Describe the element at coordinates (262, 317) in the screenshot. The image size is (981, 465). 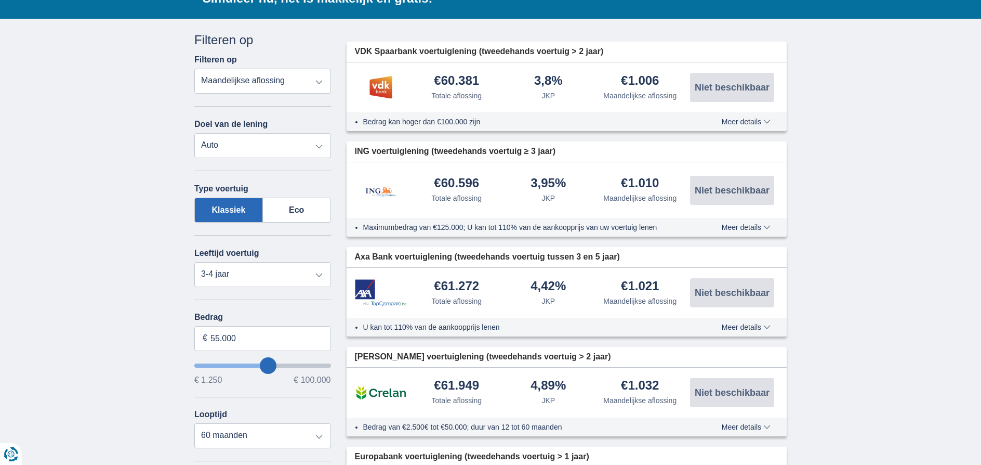
I see `label: Bedrag` at that location.